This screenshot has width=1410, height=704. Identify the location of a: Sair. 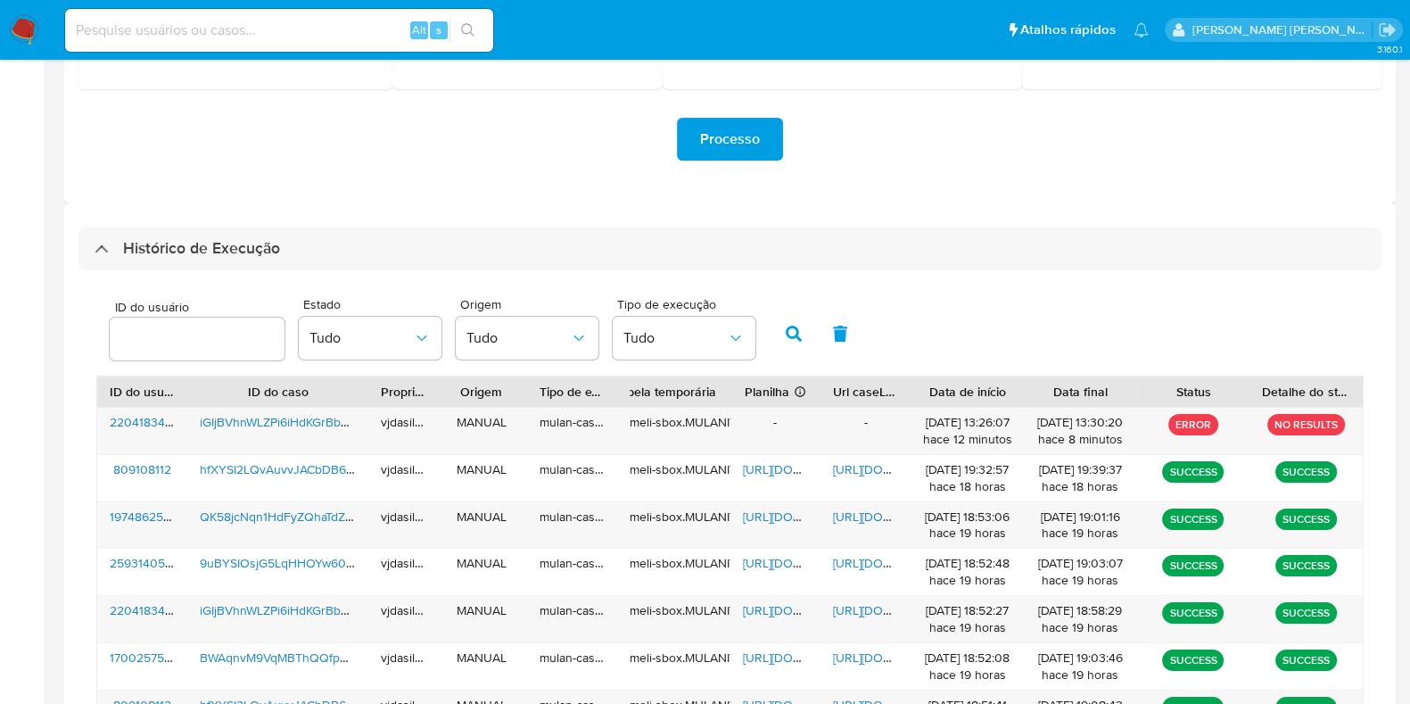
(1387, 29).